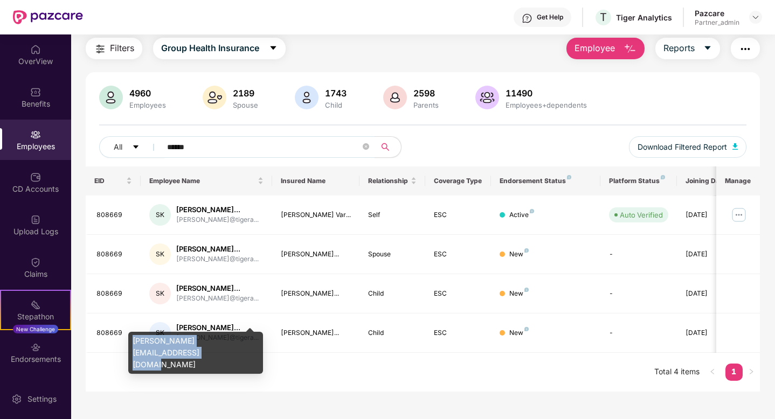  I want to click on button: Filters, so click(114, 48).